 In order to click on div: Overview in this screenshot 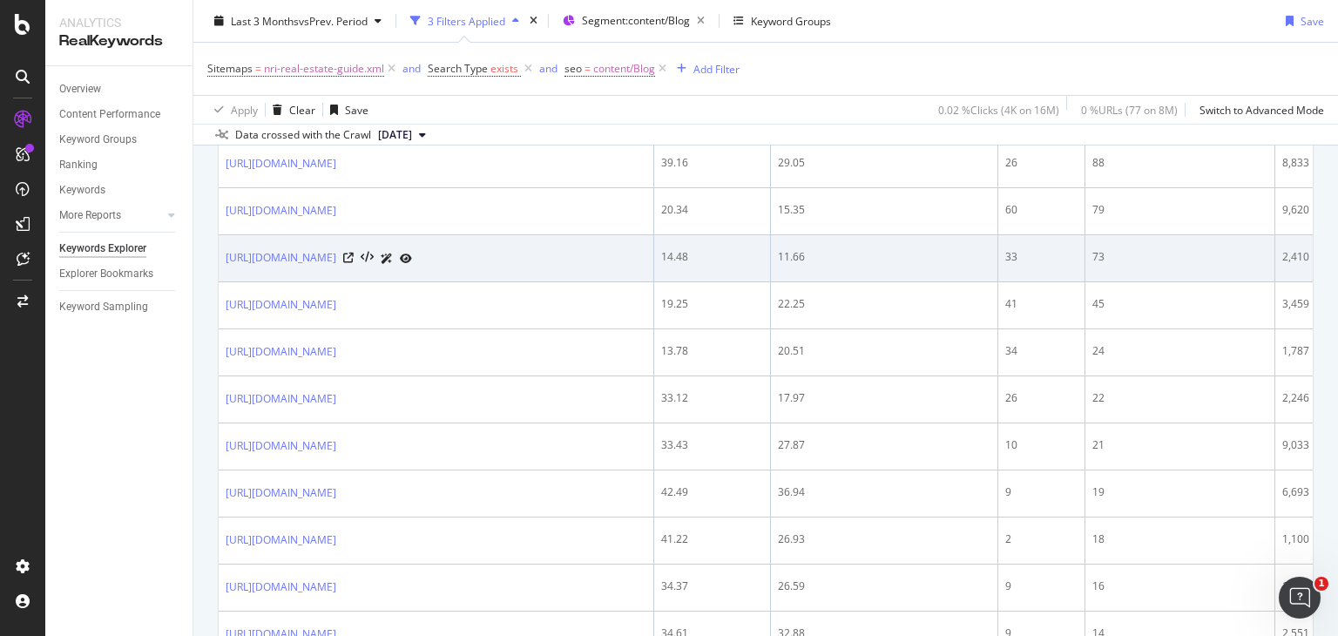, I will do `click(80, 89)`.